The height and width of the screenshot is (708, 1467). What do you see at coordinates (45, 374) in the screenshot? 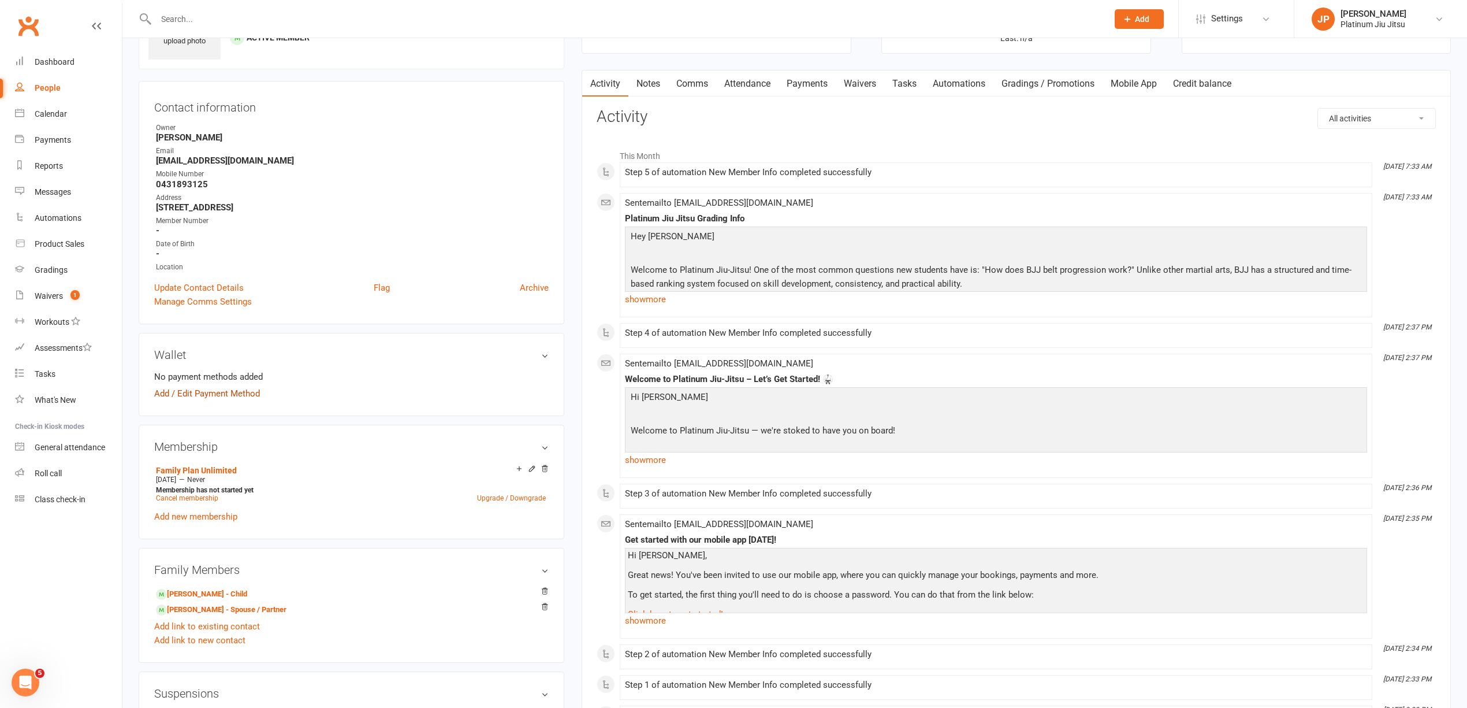
I see `div: Tasks` at bounding box center [45, 374].